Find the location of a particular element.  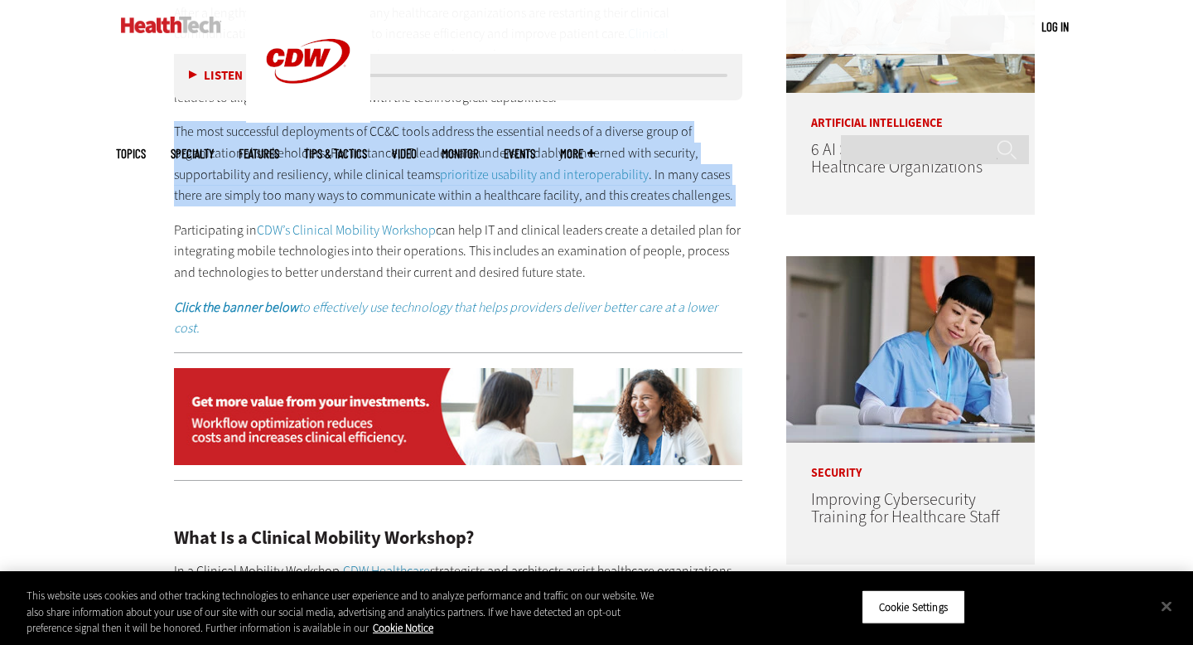

button: Cookie Settings is located at coordinates (913, 606).